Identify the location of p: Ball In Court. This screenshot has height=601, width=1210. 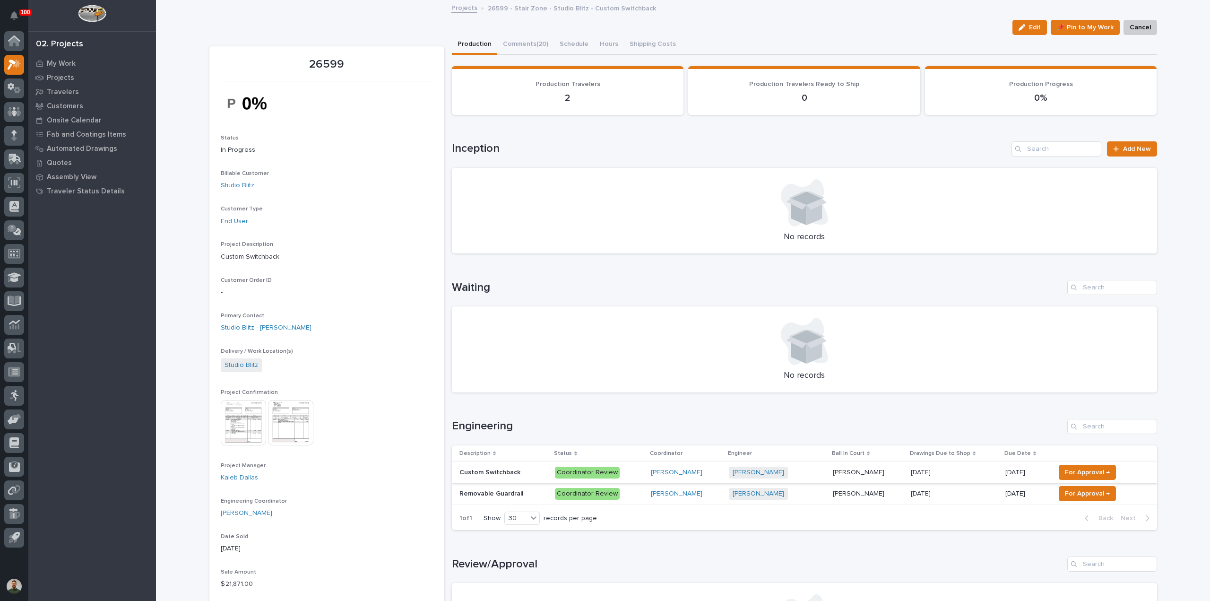
(848, 453).